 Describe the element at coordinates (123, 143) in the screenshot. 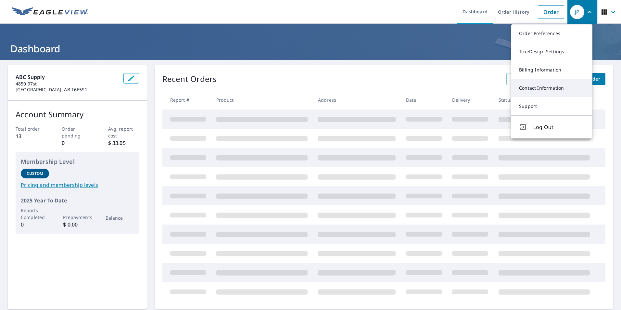

I see `p: $ 33.05` at that location.